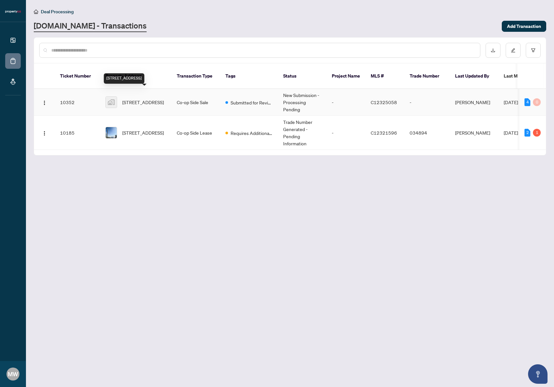 The height and width of the screenshot is (387, 554). What do you see at coordinates (524, 26) in the screenshot?
I see `button: Add Transaction` at bounding box center [524, 26].